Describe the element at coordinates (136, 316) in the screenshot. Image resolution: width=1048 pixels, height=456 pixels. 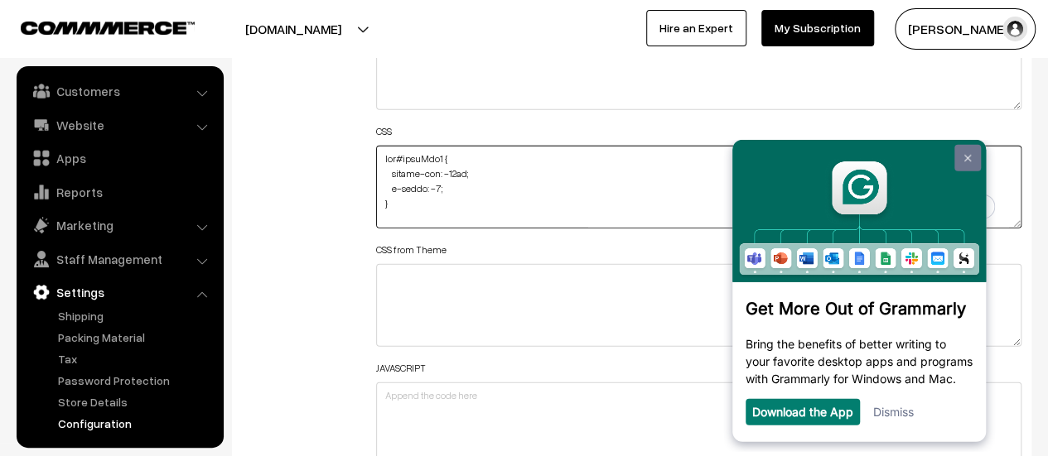
I see `a: Shipping` at that location.